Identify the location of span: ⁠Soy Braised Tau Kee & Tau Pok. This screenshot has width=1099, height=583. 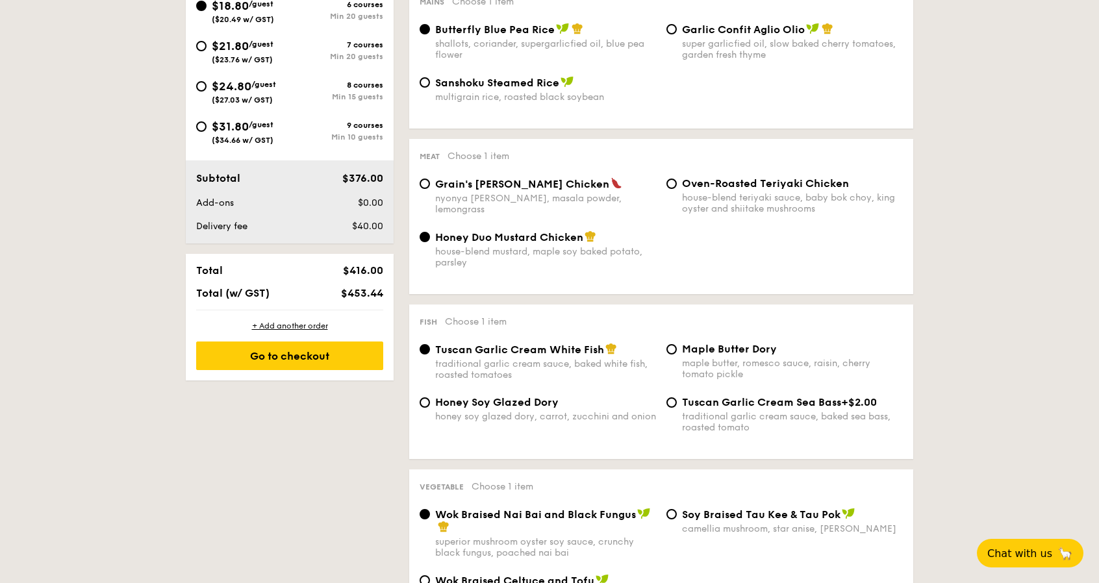
(761, 514).